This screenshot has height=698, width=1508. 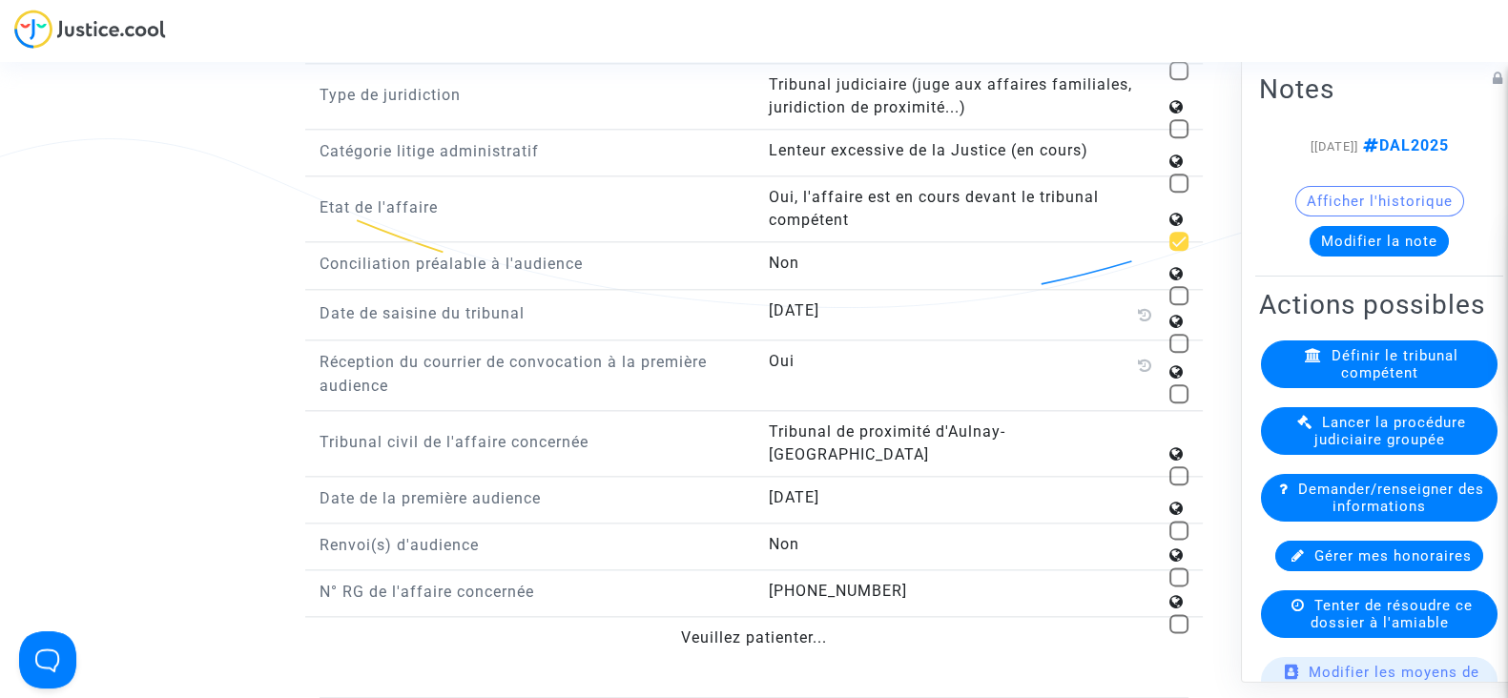 I want to click on p: Type de juridiction, so click(x=529, y=94).